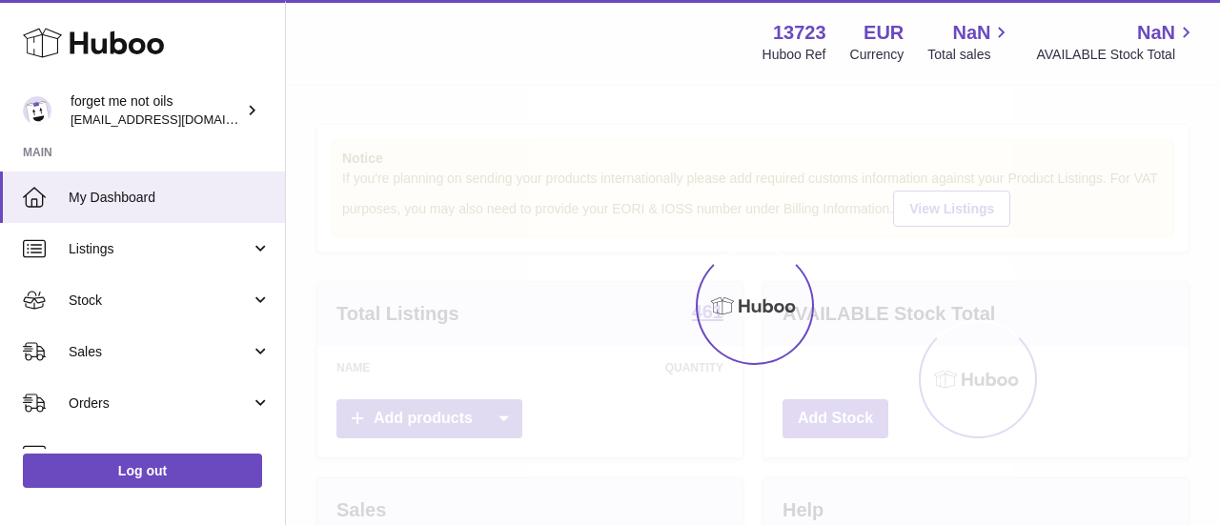  What do you see at coordinates (1116, 54) in the screenshot?
I see `span: AVAILABLE Stock Total` at bounding box center [1116, 54].